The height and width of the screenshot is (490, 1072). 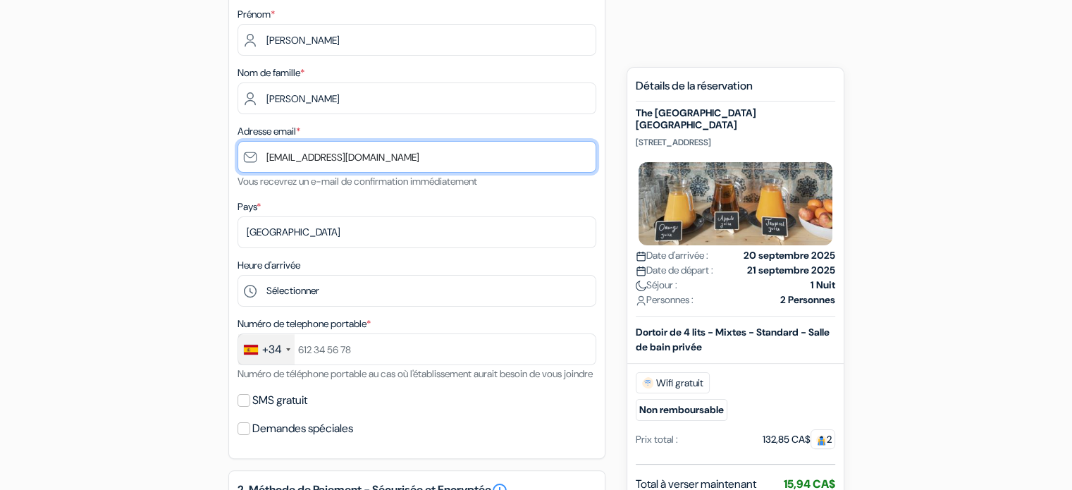 I want to click on span: 2, so click(x=822, y=439).